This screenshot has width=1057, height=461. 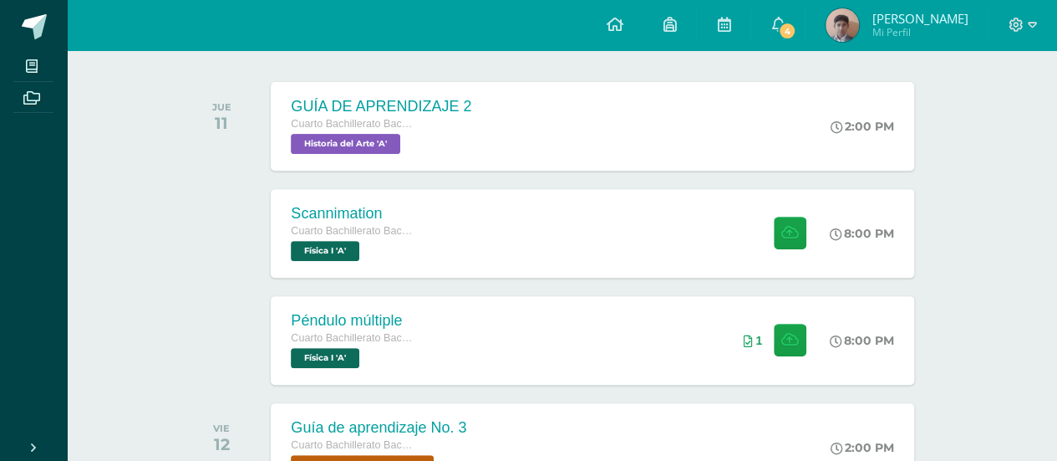 I want to click on span: 1, so click(x=759, y=340).